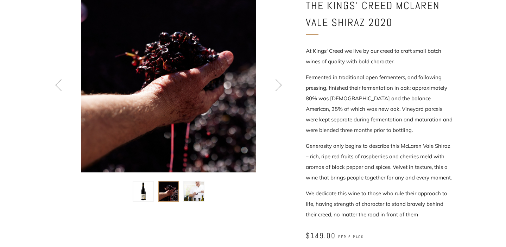 This screenshot has height=247, width=506. Describe the element at coordinates (380, 162) in the screenshot. I see `p: Generosity only begins to describe this McLaren Vale Shiraz – rich, ripe red fruits of raspberrie...` at that location.